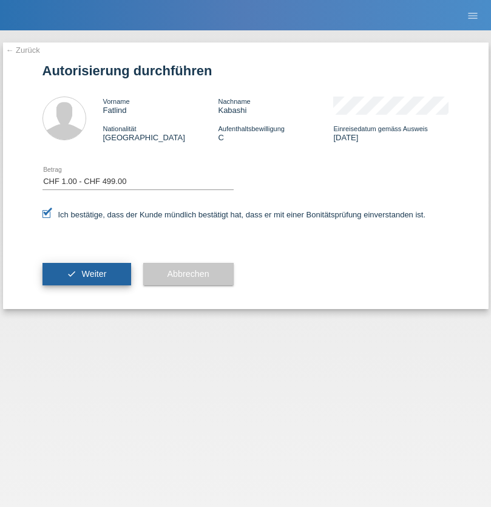 The width and height of the screenshot is (491, 507). Describe the element at coordinates (117, 101) in the screenshot. I see `span: Vorname` at that location.